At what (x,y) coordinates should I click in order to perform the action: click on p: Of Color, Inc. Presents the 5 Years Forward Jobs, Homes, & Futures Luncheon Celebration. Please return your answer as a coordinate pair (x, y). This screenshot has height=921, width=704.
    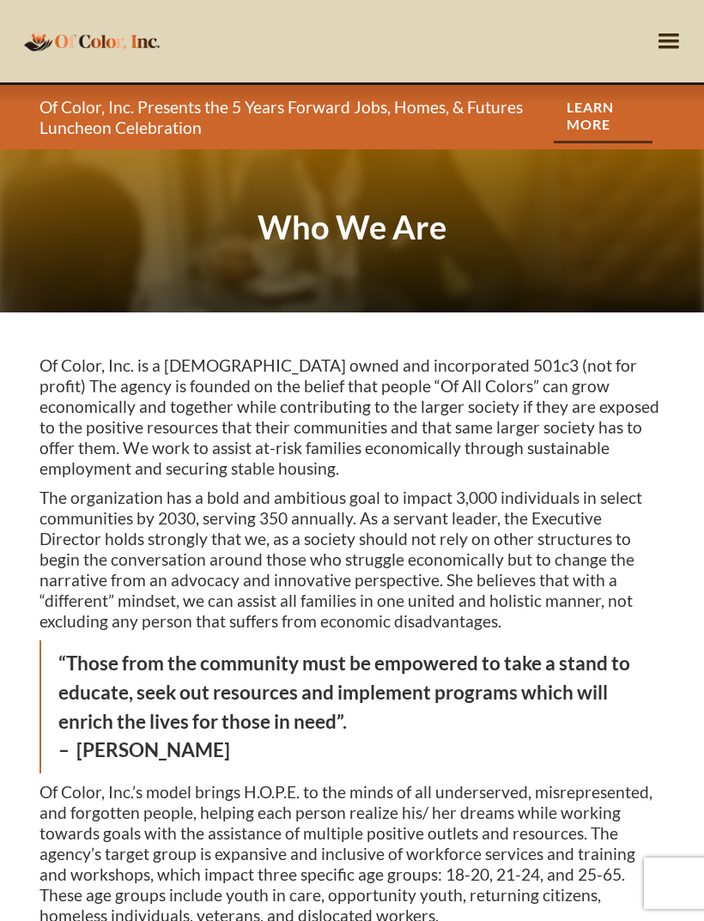
    Looking at the image, I should click on (290, 118).